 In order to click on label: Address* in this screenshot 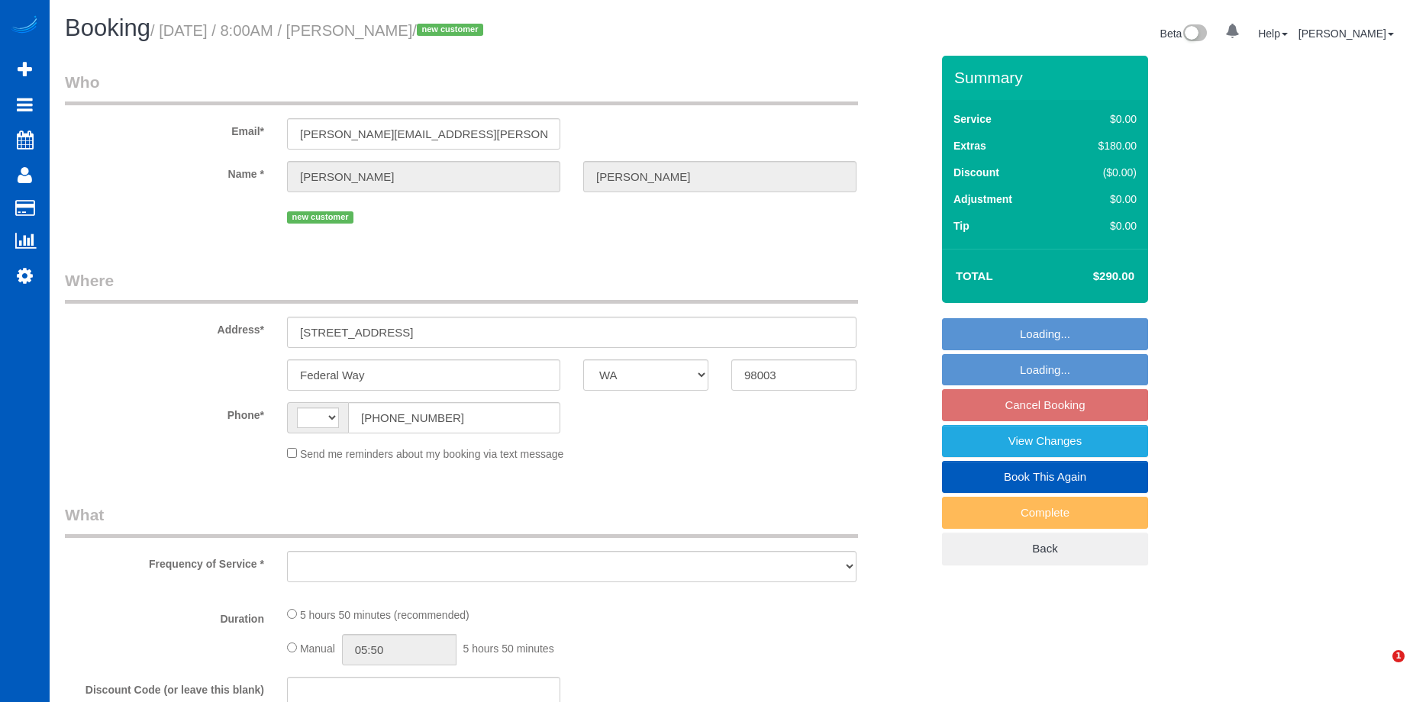, I will do `click(164, 327)`.